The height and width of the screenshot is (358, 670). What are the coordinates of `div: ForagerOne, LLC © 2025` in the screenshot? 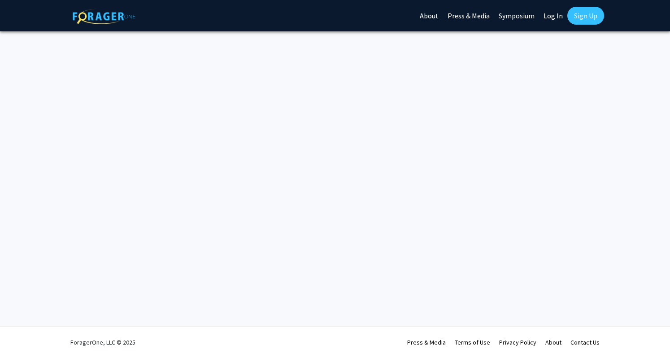 It's located at (103, 343).